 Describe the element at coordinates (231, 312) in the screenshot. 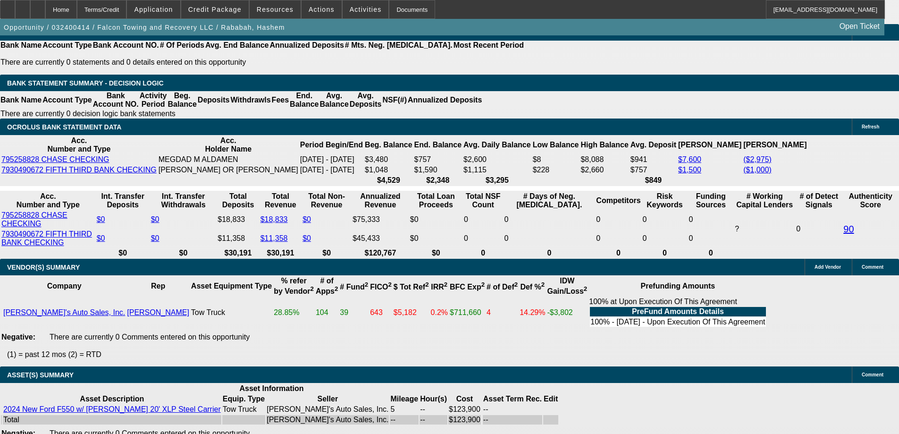

I see `td: Tow Truck` at that location.